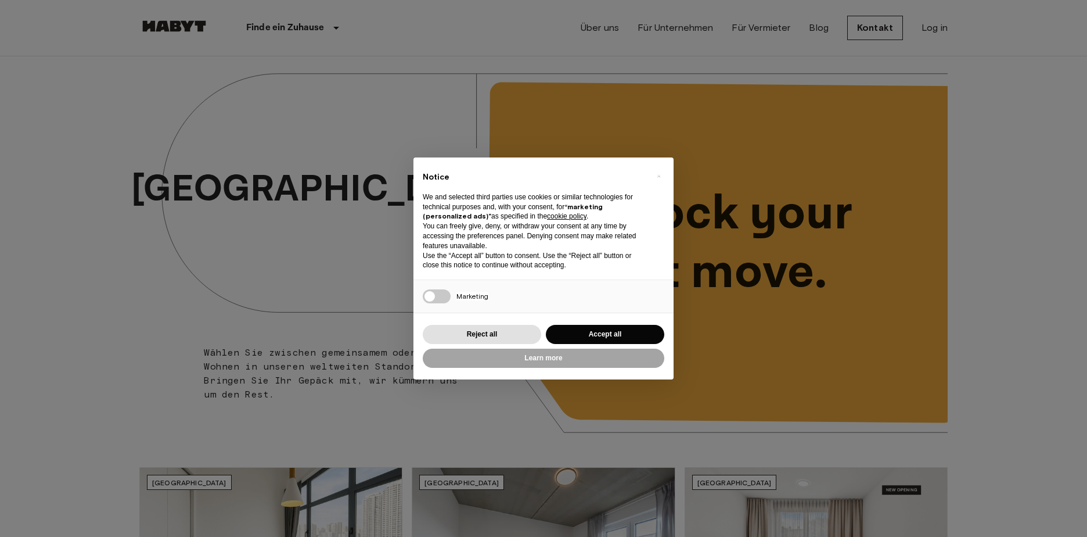 The image size is (1087, 537). What do you see at coordinates (659, 176) in the screenshot?
I see `button: Close this notice` at bounding box center [659, 176].